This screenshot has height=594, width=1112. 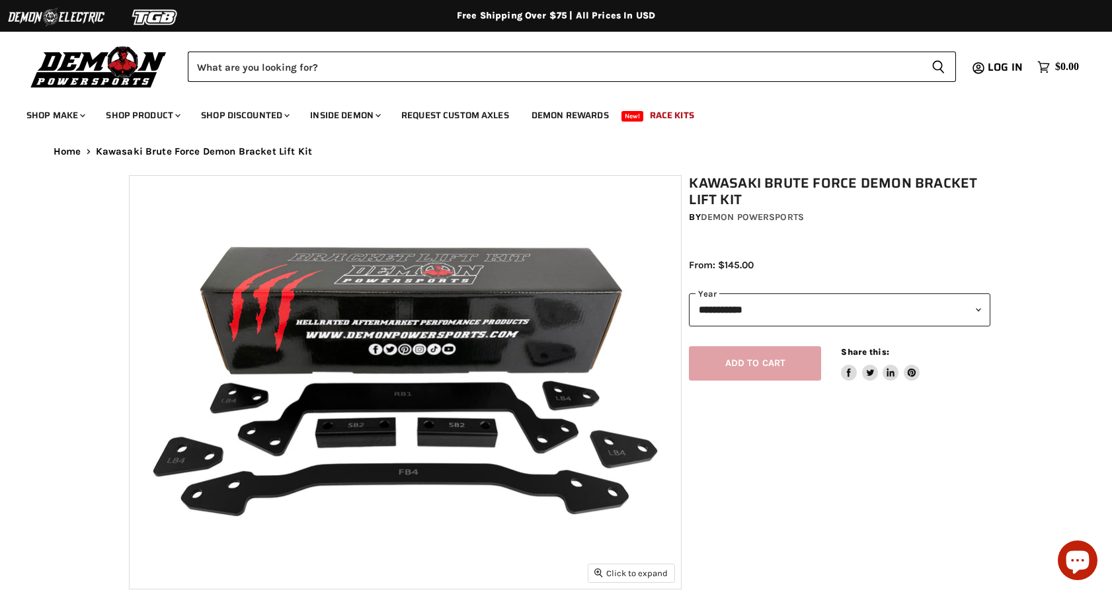 What do you see at coordinates (344, 115) in the screenshot?
I see `a: Inside Demon` at bounding box center [344, 115].